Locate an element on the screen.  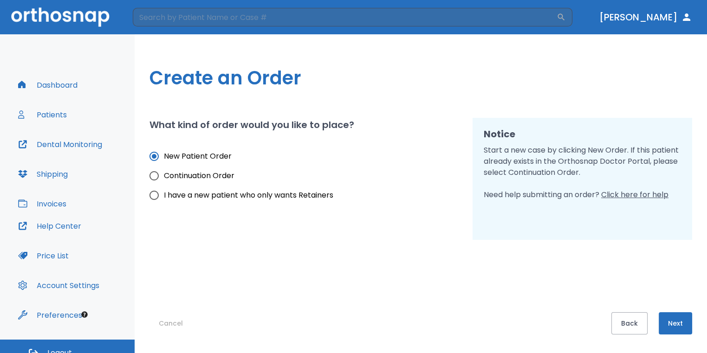
a: Shipping is located at coordinates (43, 174).